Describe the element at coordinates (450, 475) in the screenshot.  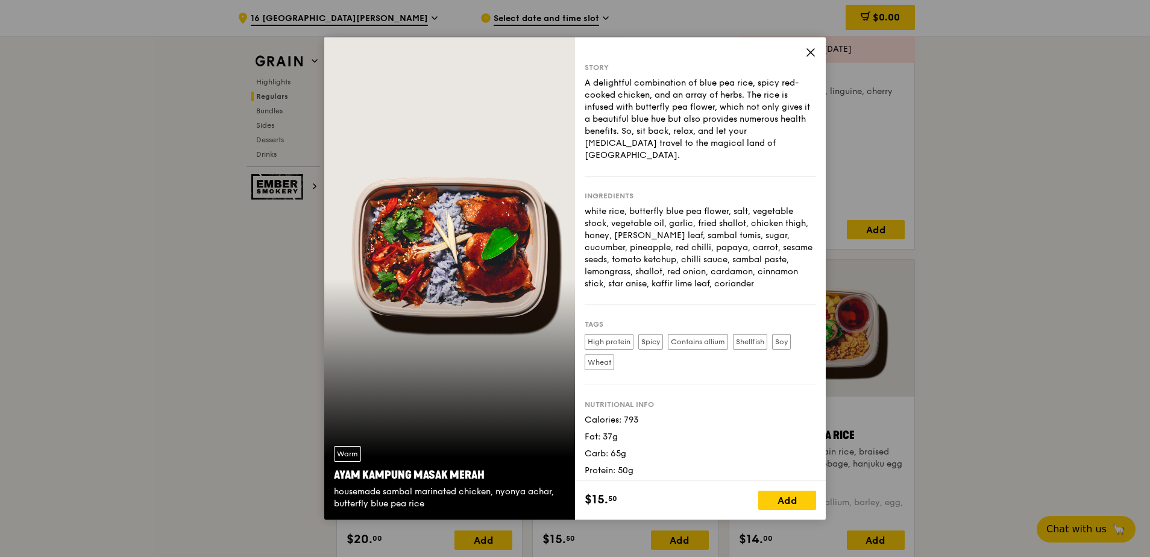
I see `div: Ayam Kampung Masak Merah` at that location.